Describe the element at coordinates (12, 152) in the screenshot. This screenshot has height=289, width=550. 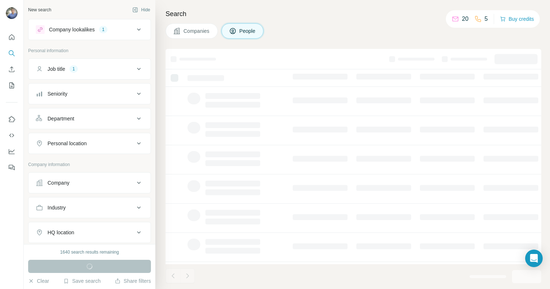
I see `button: Dashboard` at that location.